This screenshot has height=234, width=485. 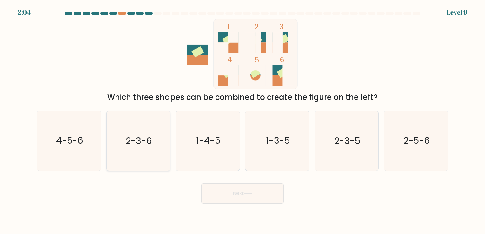 What do you see at coordinates (242, 97) in the screenshot?
I see `div: Which three shapes can be combined to create the figure on the left?` at bounding box center [242, 97].